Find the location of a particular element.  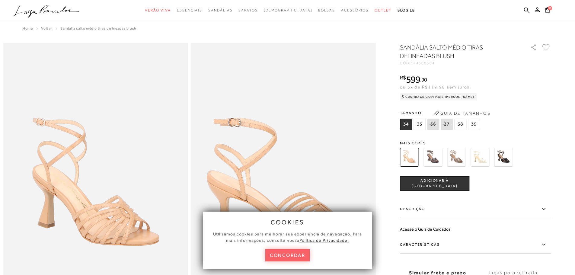

span: cookies is located at coordinates (287, 222).